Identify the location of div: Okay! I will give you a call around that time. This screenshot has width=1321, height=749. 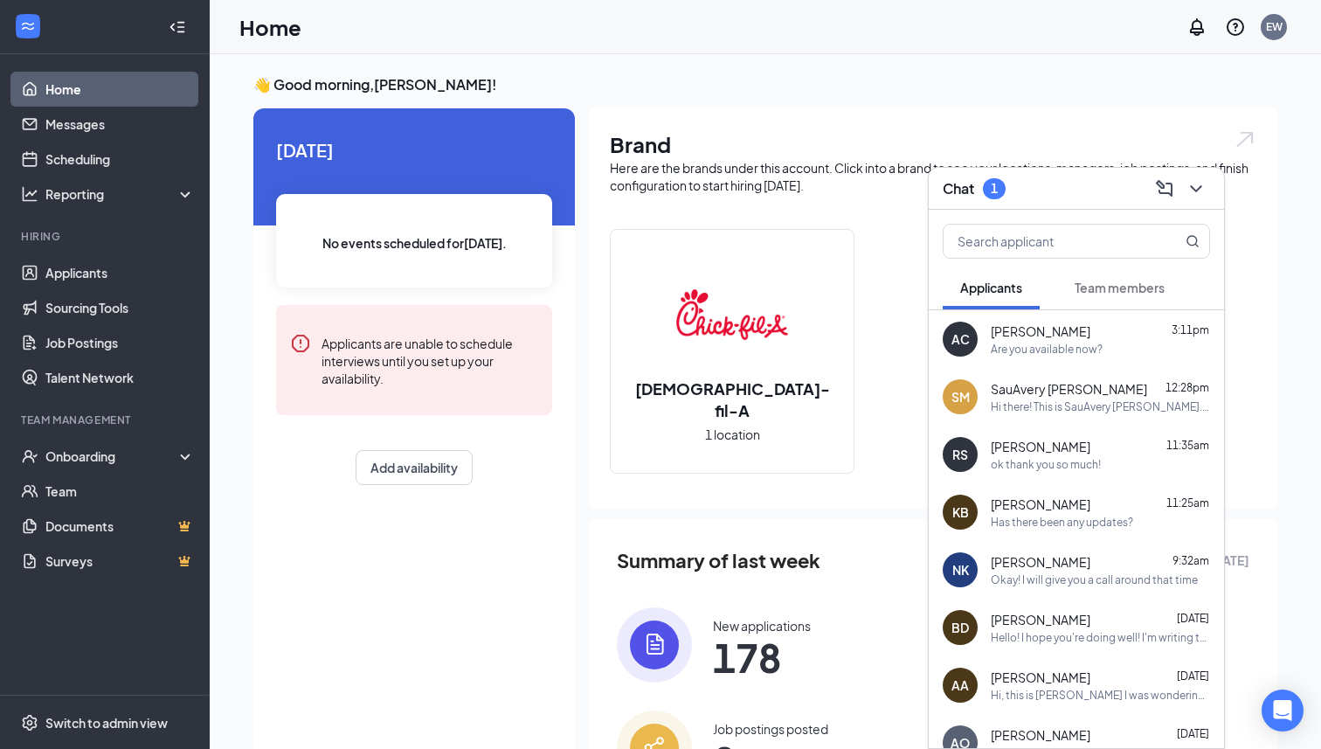
(1094, 579).